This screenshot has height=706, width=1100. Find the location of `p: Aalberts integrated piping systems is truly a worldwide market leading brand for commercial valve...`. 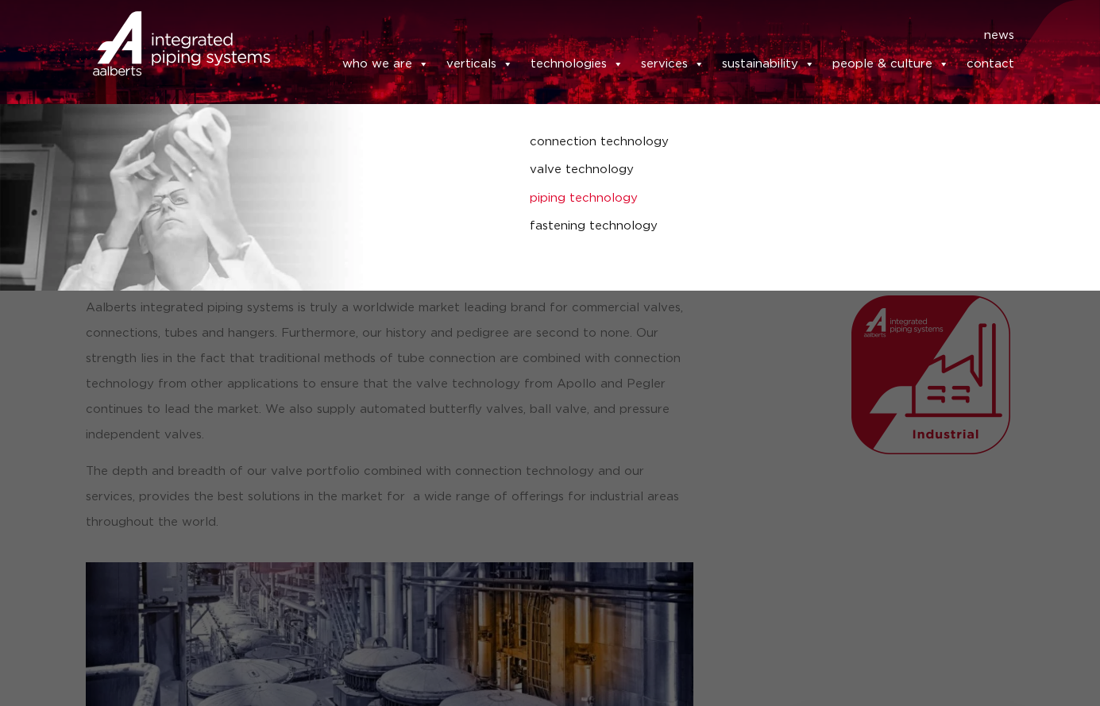

p: Aalberts integrated piping systems is truly a worldwide market leading brand for commercial valve... is located at coordinates (389, 372).